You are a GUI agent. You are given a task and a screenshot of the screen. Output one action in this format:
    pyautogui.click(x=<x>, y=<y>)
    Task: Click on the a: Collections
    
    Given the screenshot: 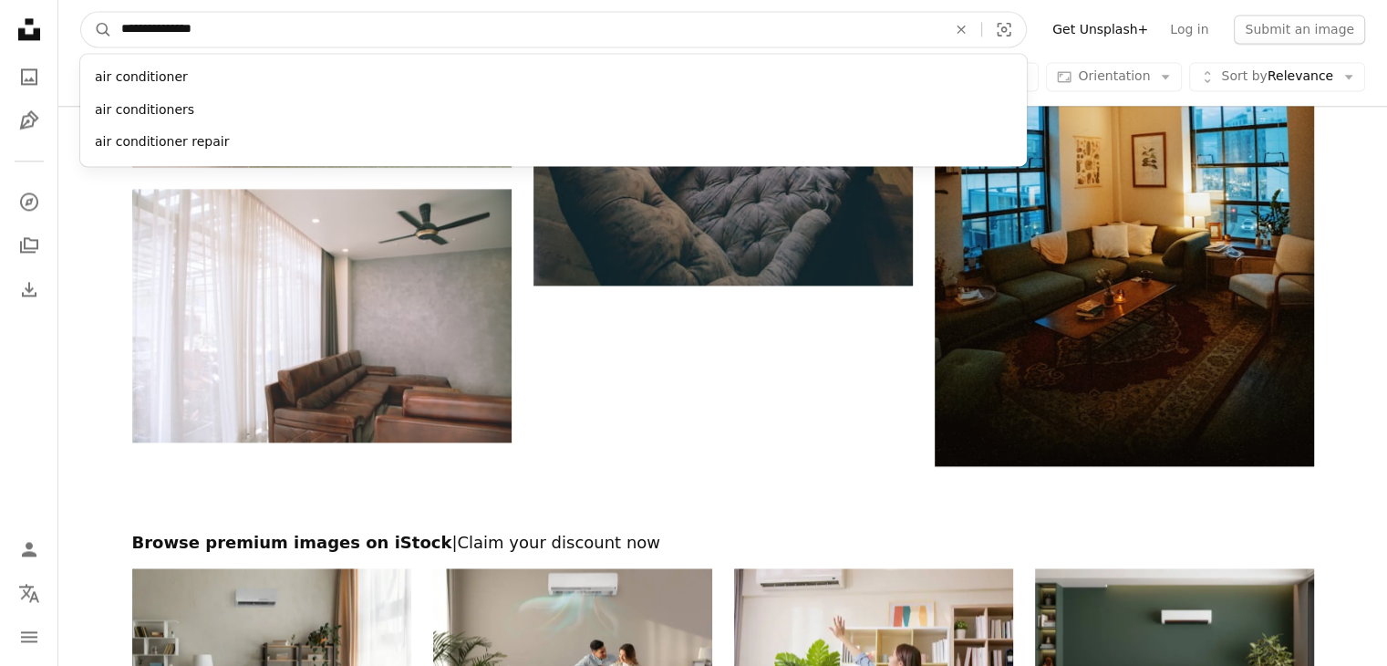 What is the action you would take?
    pyautogui.click(x=29, y=245)
    